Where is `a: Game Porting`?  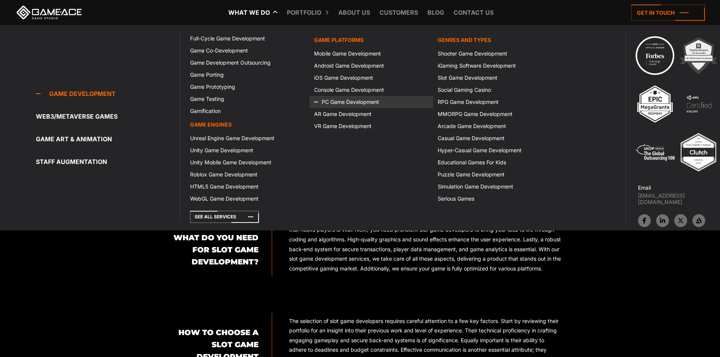
a: Game Porting is located at coordinates (247, 75).